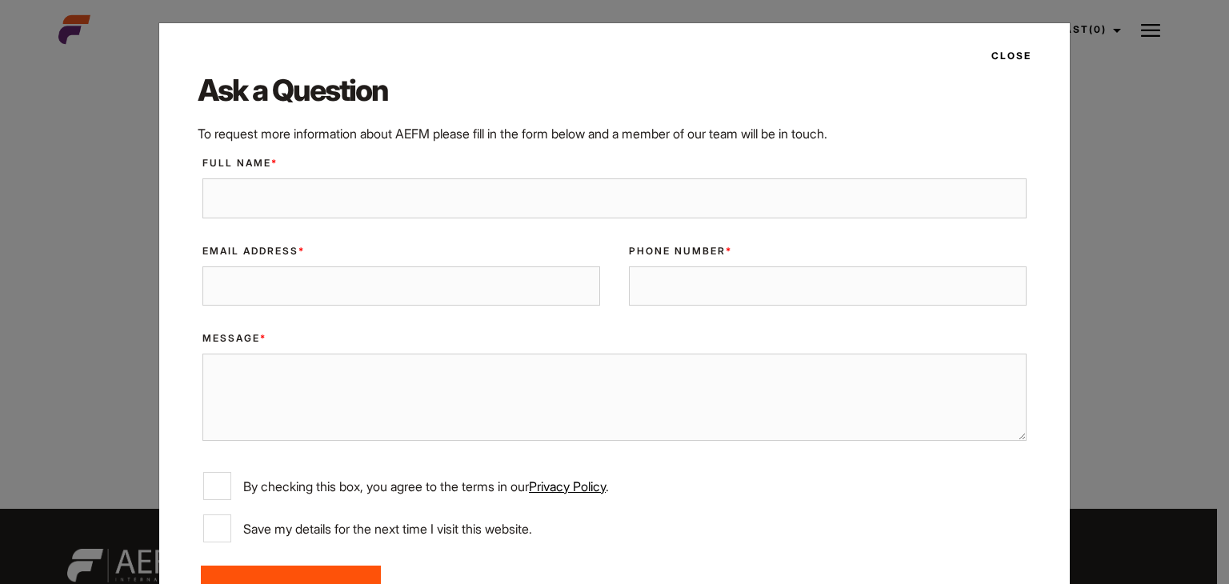 The height and width of the screenshot is (584, 1229). What do you see at coordinates (614, 134) in the screenshot?
I see `p: To request more information about AEFM please fill in the form below and a member of our team wil...` at bounding box center [614, 134].